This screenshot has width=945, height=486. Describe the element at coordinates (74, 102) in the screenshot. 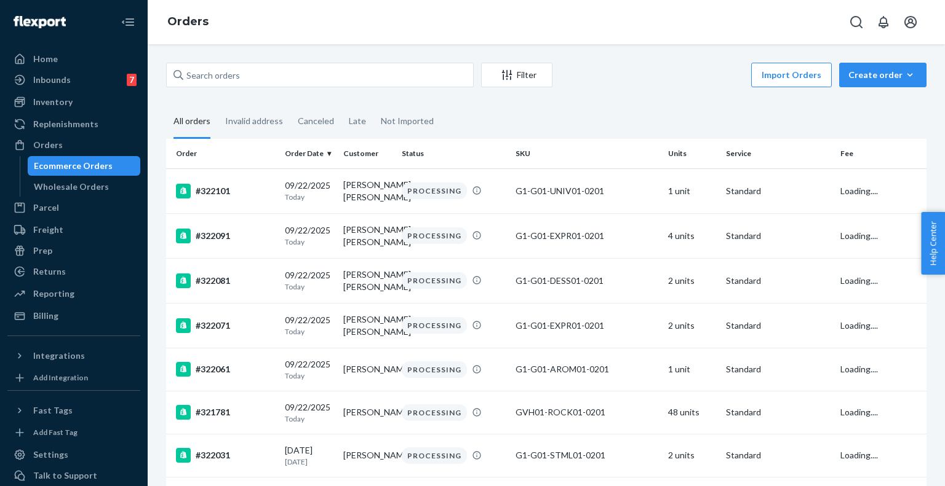

I see `a: Inventory` at that location.